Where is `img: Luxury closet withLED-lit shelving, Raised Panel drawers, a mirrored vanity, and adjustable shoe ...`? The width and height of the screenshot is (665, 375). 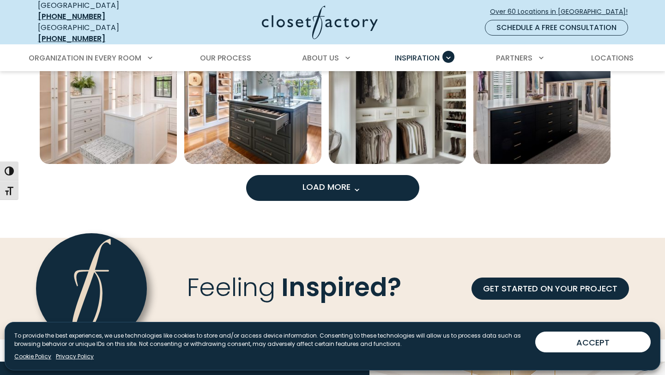
img: Luxury closet withLED-lit shelving, Raised Panel drawers, a mirrored vanity, and adjustable shoe ... is located at coordinates (108, 95).